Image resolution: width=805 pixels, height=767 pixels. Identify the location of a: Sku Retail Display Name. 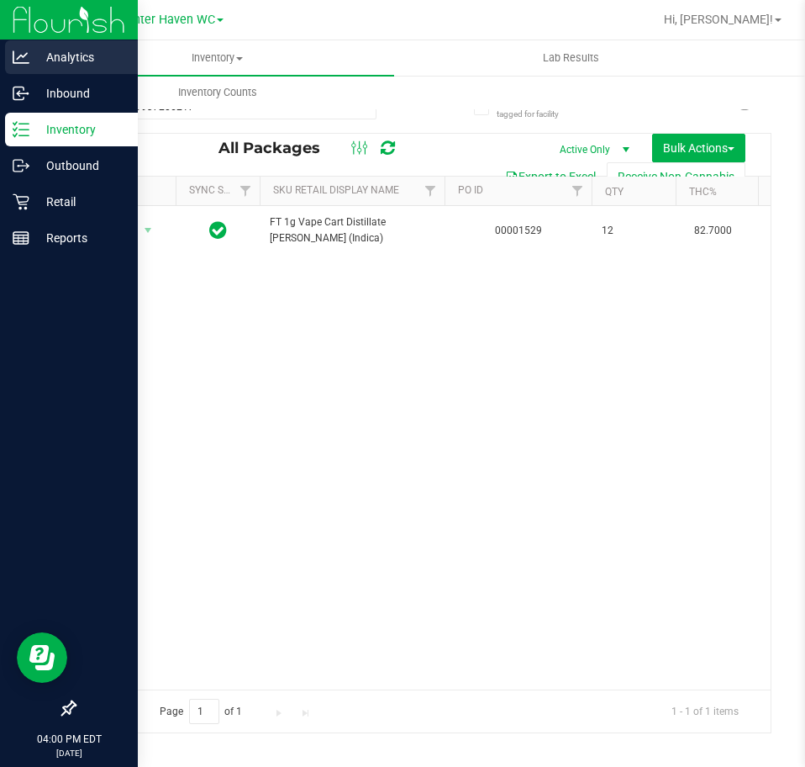
(336, 190).